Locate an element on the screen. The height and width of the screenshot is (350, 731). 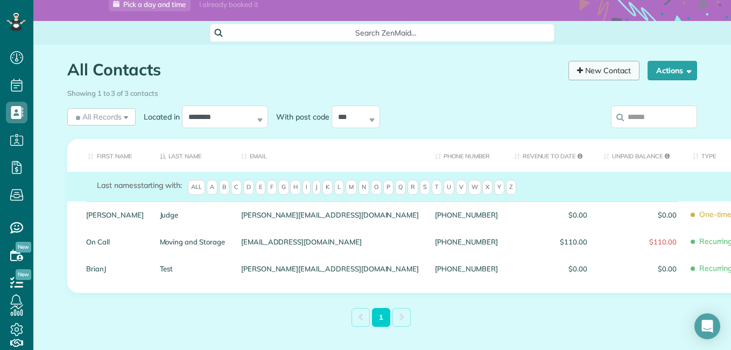
span: All Records is located at coordinates (97, 117).